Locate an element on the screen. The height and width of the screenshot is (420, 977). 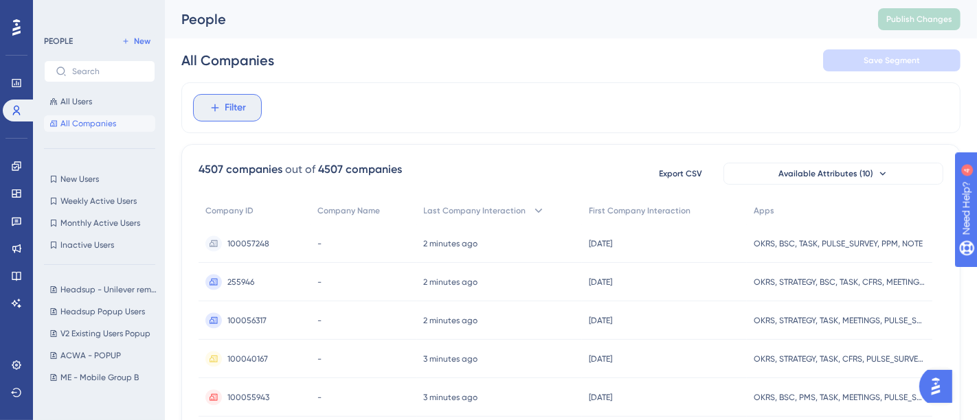
span: Headsup Popup Users is located at coordinates (102, 312).